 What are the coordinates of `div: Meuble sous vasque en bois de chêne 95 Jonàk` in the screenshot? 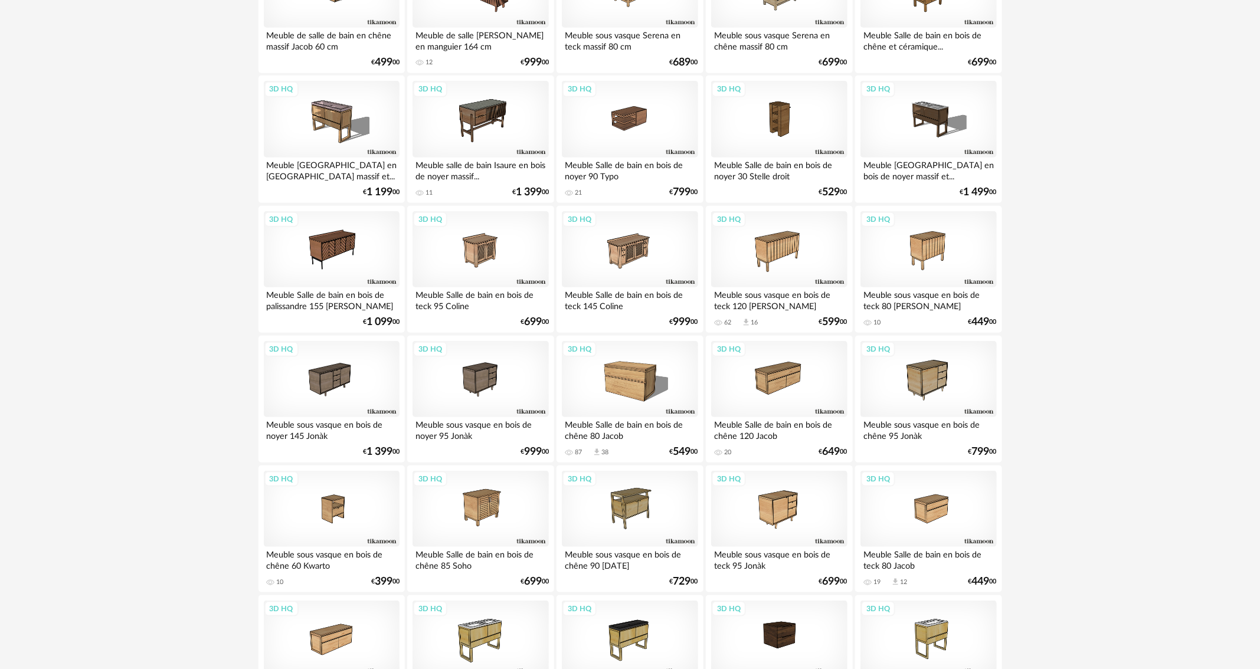 It's located at (929, 429).